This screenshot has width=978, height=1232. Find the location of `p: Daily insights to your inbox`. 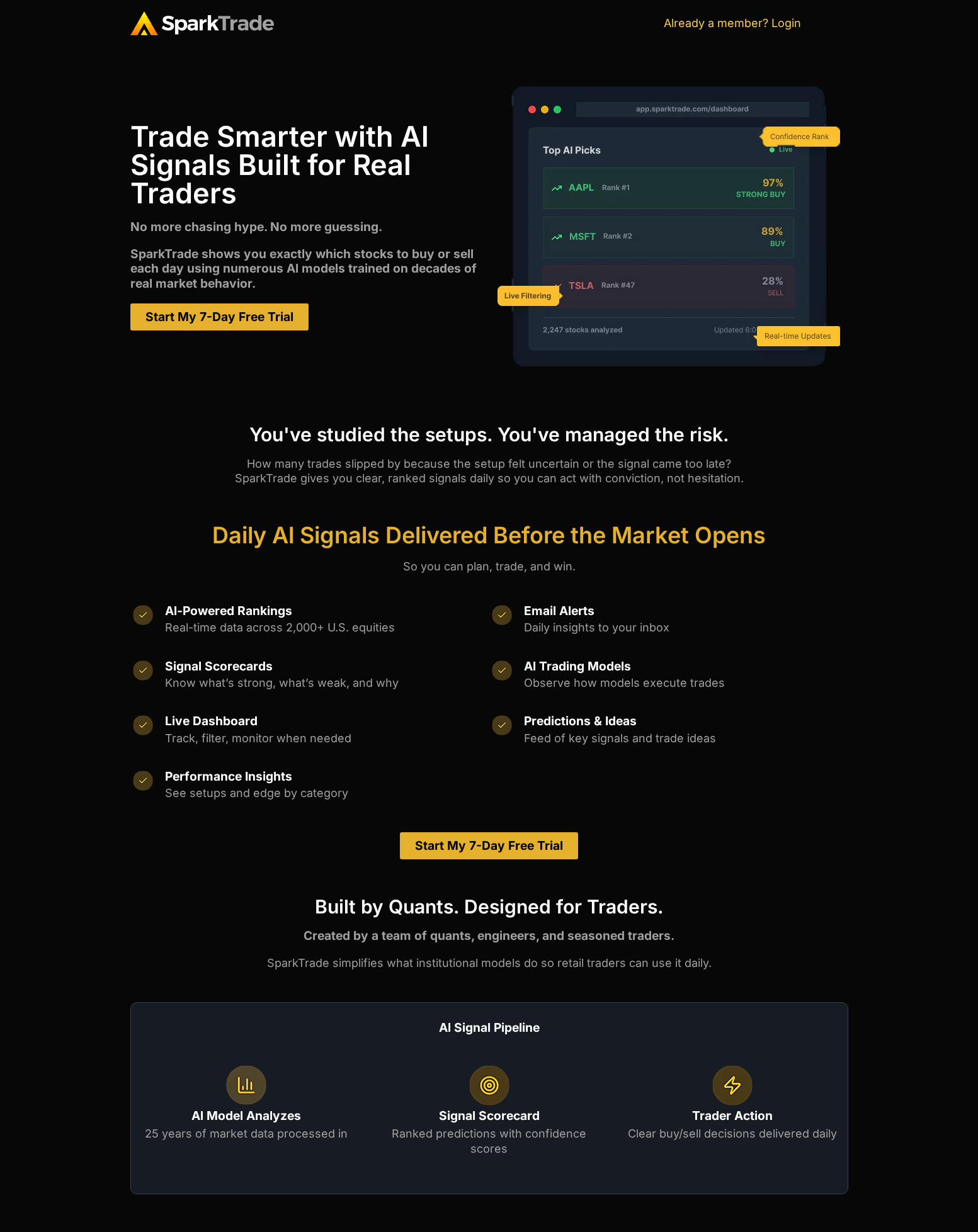

p: Daily insights to your inbox is located at coordinates (686, 627).